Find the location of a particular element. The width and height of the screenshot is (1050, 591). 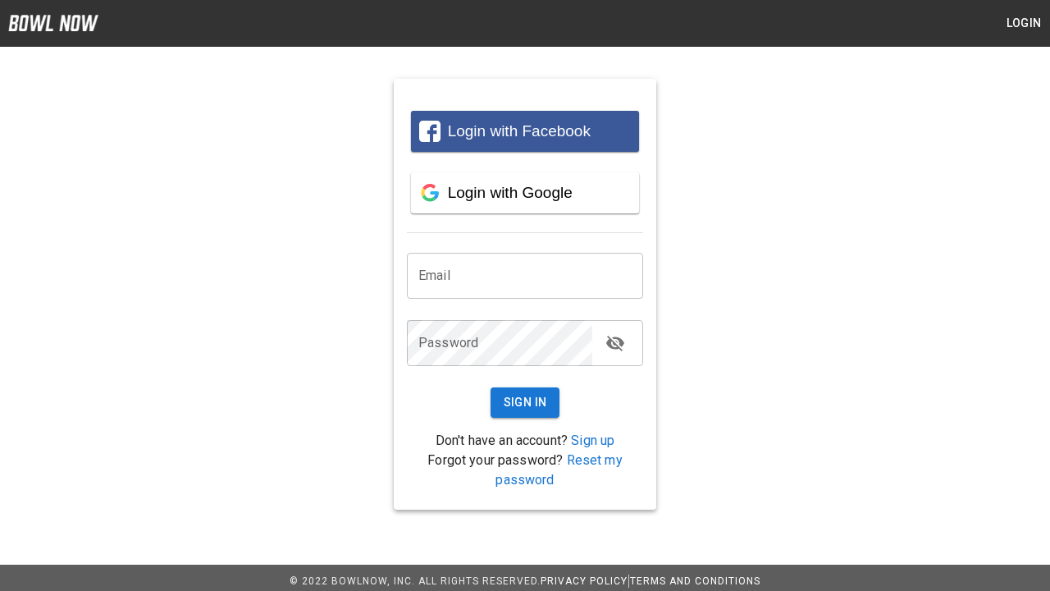

img: logo is located at coordinates (53, 23).